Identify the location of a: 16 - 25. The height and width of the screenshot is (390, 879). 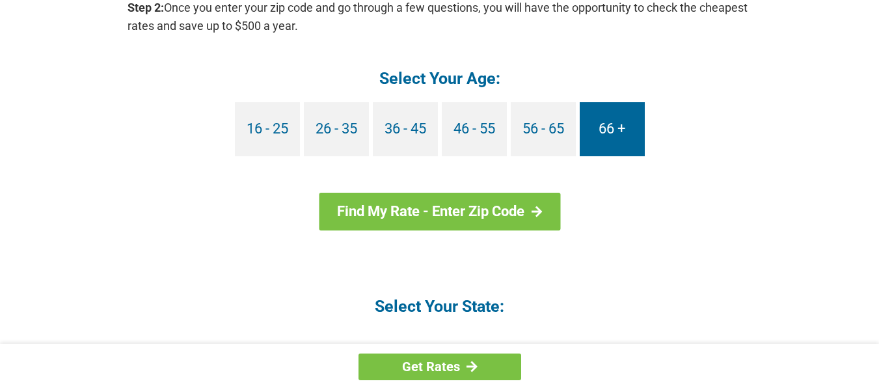
(267, 129).